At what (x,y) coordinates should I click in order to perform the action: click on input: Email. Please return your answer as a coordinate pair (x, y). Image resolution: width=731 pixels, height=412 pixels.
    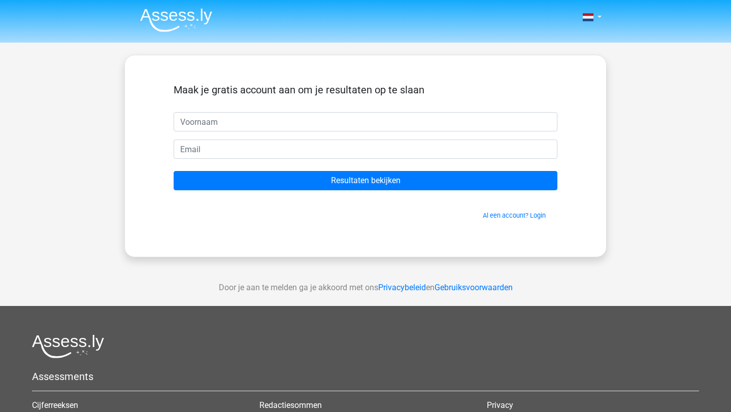
    Looking at the image, I should click on (366, 149).